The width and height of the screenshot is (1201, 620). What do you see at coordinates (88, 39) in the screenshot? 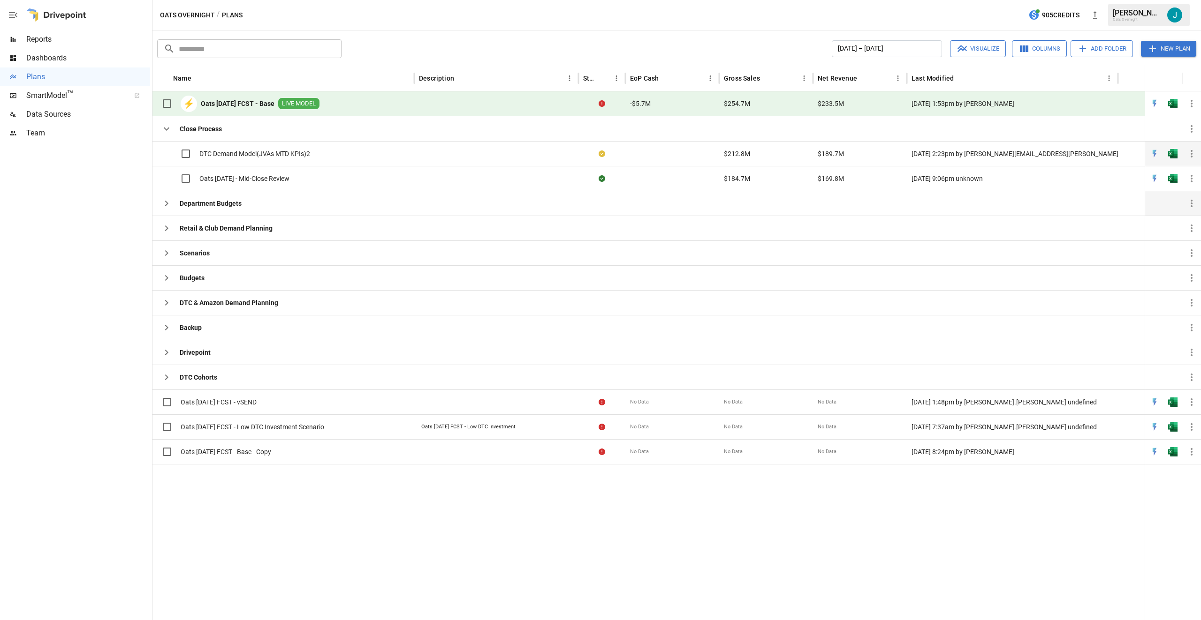
I see `span: Reports` at bounding box center [88, 39].